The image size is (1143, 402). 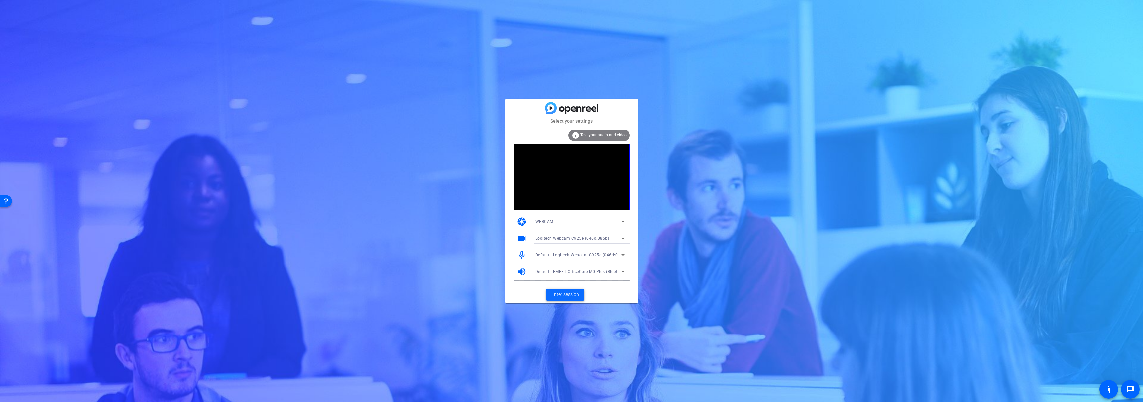 I want to click on span: Enter session, so click(x=565, y=294).